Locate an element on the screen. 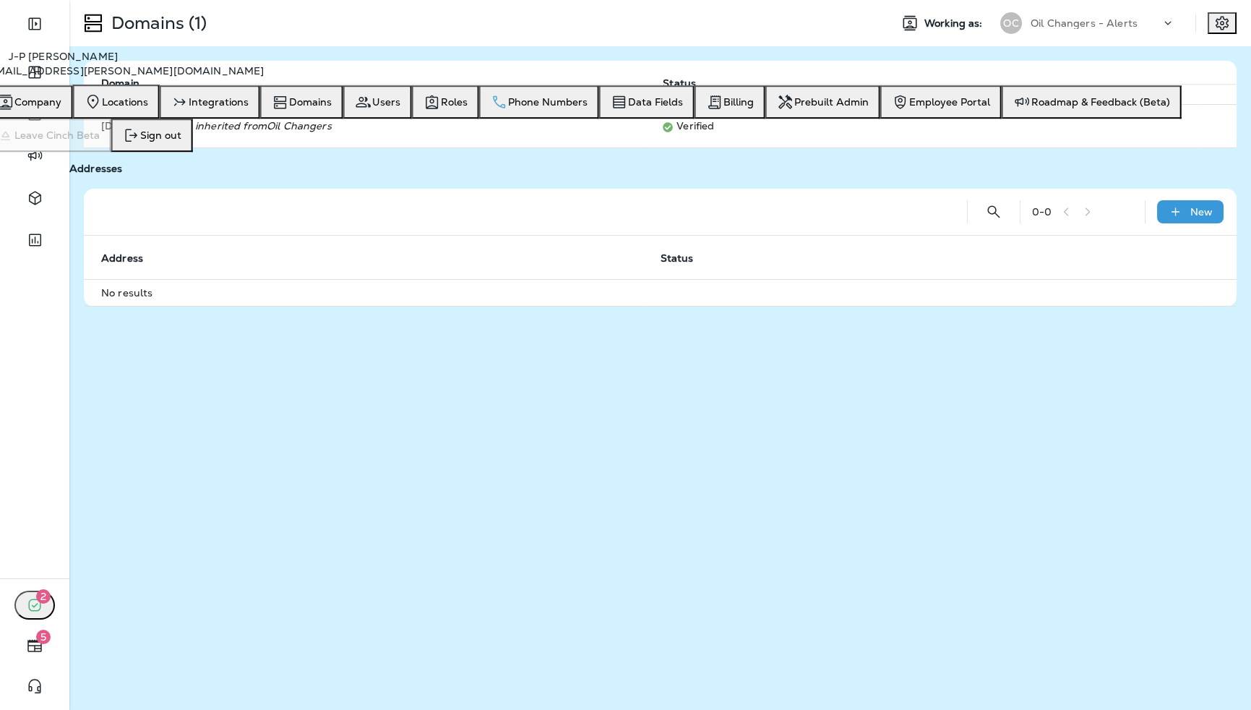  button: Employee Portal is located at coordinates (941, 102).